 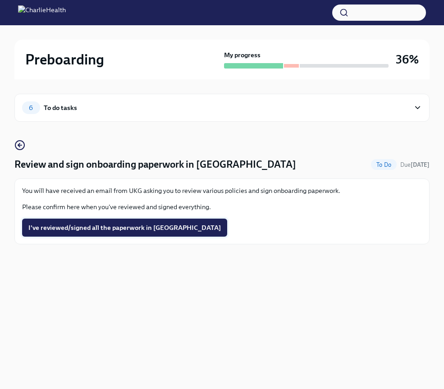 What do you see at coordinates (414, 164) in the screenshot?
I see `span: Due` at bounding box center [414, 164].